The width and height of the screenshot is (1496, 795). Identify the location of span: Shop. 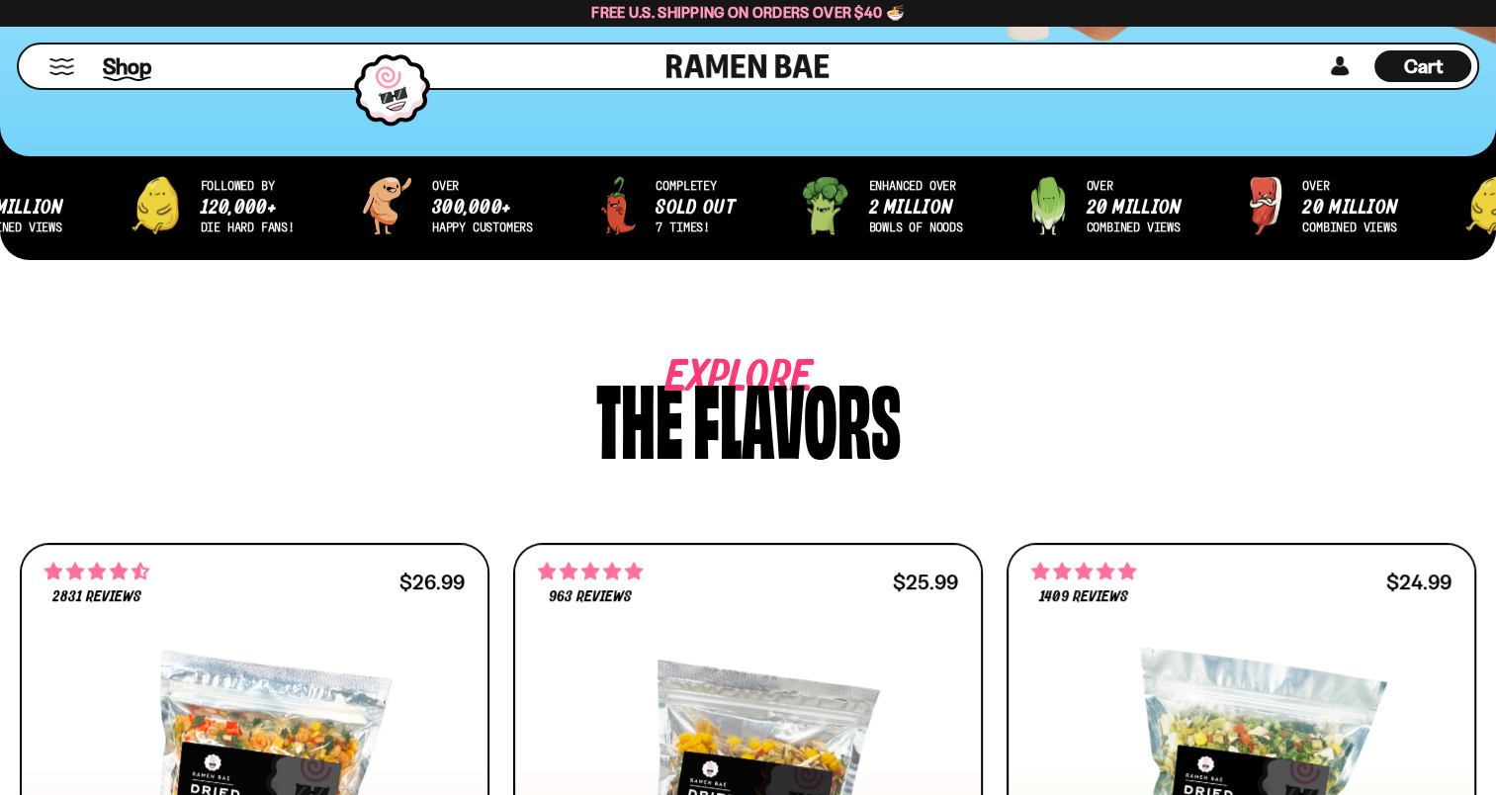
(127, 66).